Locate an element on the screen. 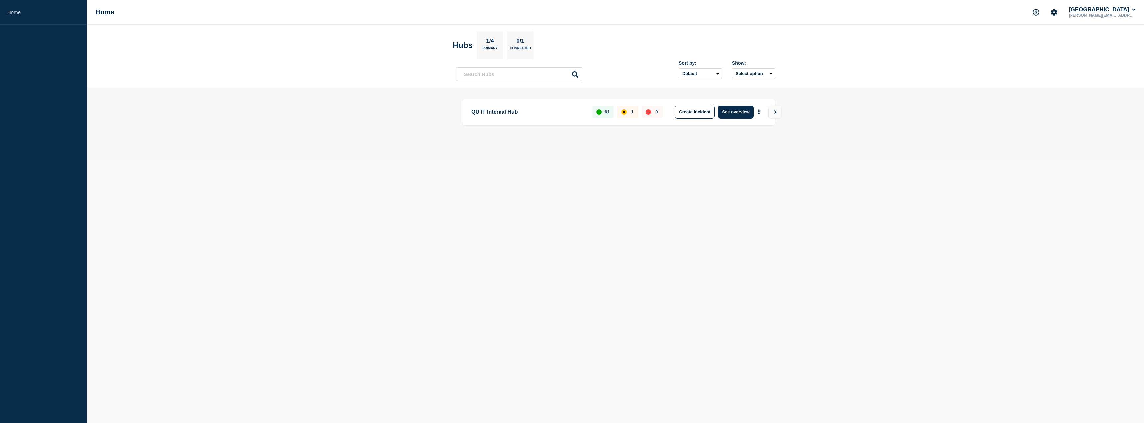 Image resolution: width=1144 pixels, height=423 pixels. p: 0 is located at coordinates (656, 112).